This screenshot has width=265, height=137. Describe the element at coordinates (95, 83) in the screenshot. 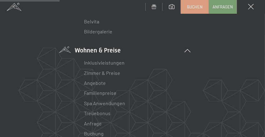

I see `a: Angebote` at that location.